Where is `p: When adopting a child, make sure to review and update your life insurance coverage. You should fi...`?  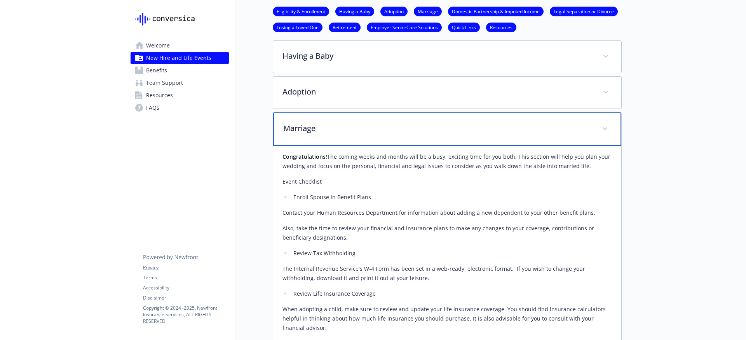 p: When adopting a child, make sure to review and update your life insurance coverage. You should fi... is located at coordinates (447, 318).